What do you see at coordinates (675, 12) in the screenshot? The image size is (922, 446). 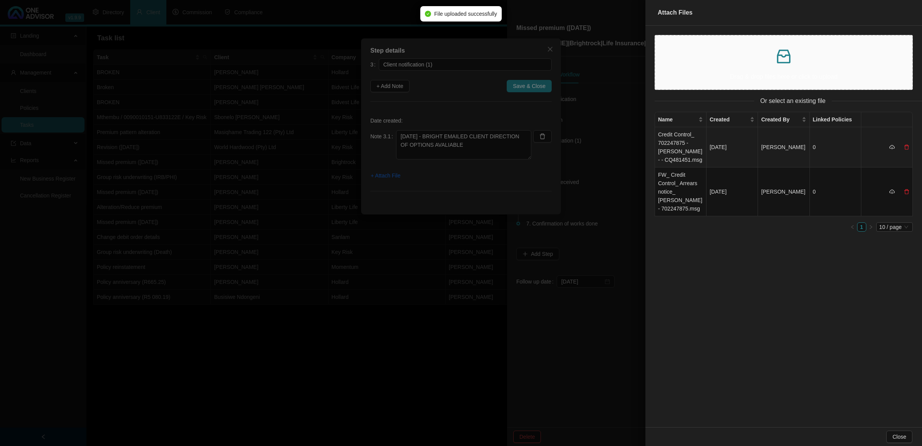 I see `span: Attach Files` at bounding box center [675, 12].